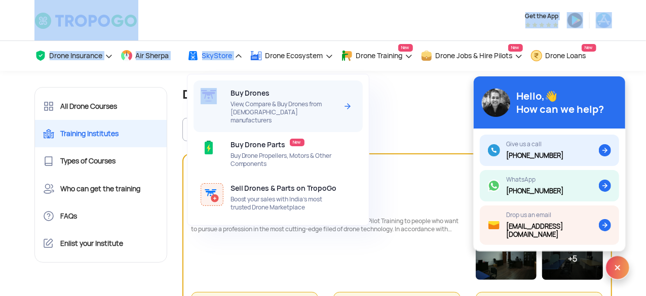 This screenshot has height=296, width=646. I want to click on img: ic_playstore.png, so click(575, 20).